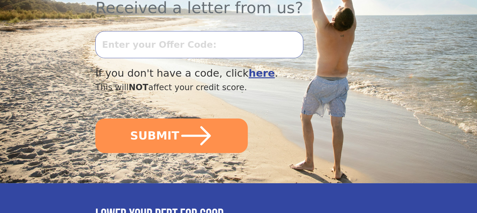 This screenshot has width=477, height=213. I want to click on a: here, so click(262, 73).